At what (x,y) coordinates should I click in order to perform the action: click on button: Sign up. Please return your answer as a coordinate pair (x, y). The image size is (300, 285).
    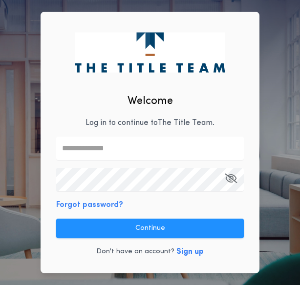
    Looking at the image, I should click on (190, 252).